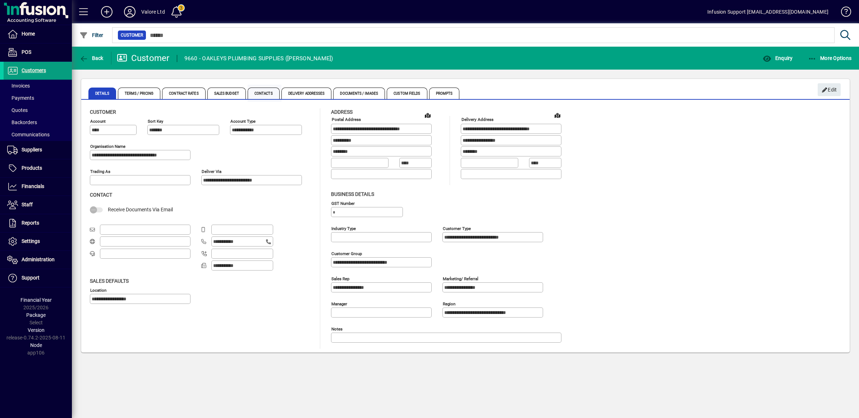 The width and height of the screenshot is (859, 418). What do you see at coordinates (31, 241) in the screenshot?
I see `span: Settings` at bounding box center [31, 241].